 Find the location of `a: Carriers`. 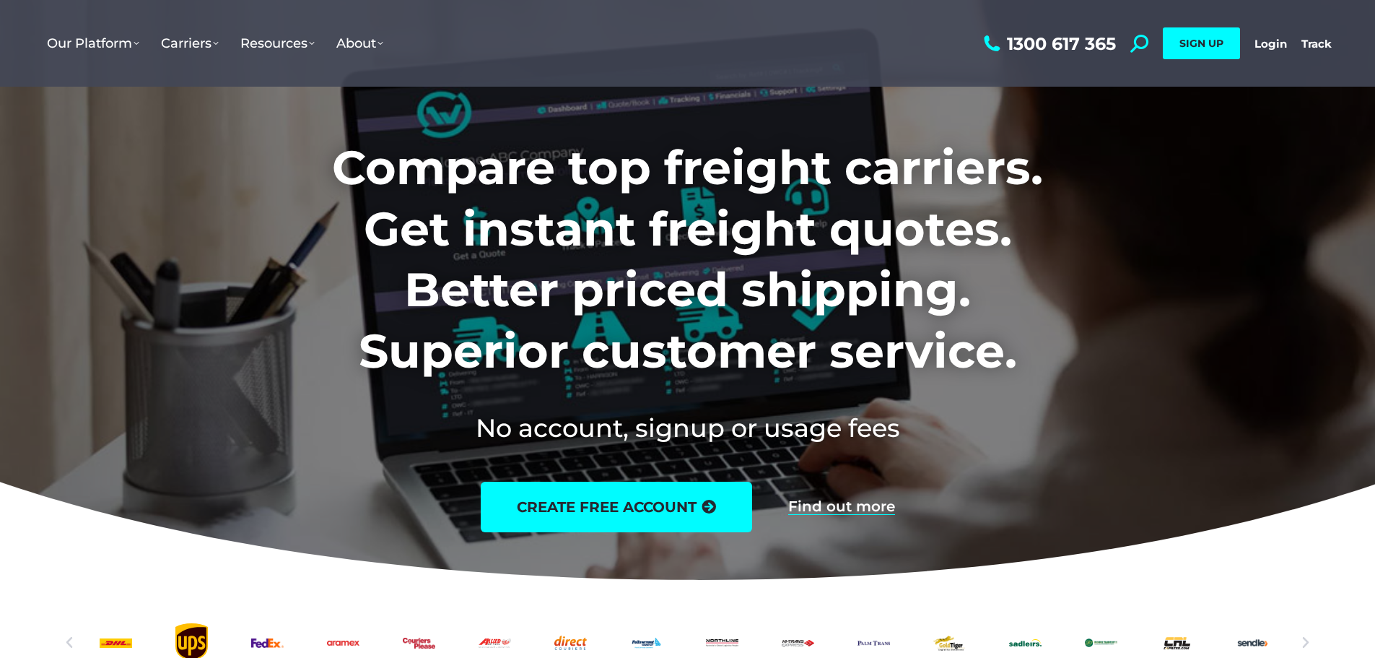

a: Carriers is located at coordinates (190, 43).